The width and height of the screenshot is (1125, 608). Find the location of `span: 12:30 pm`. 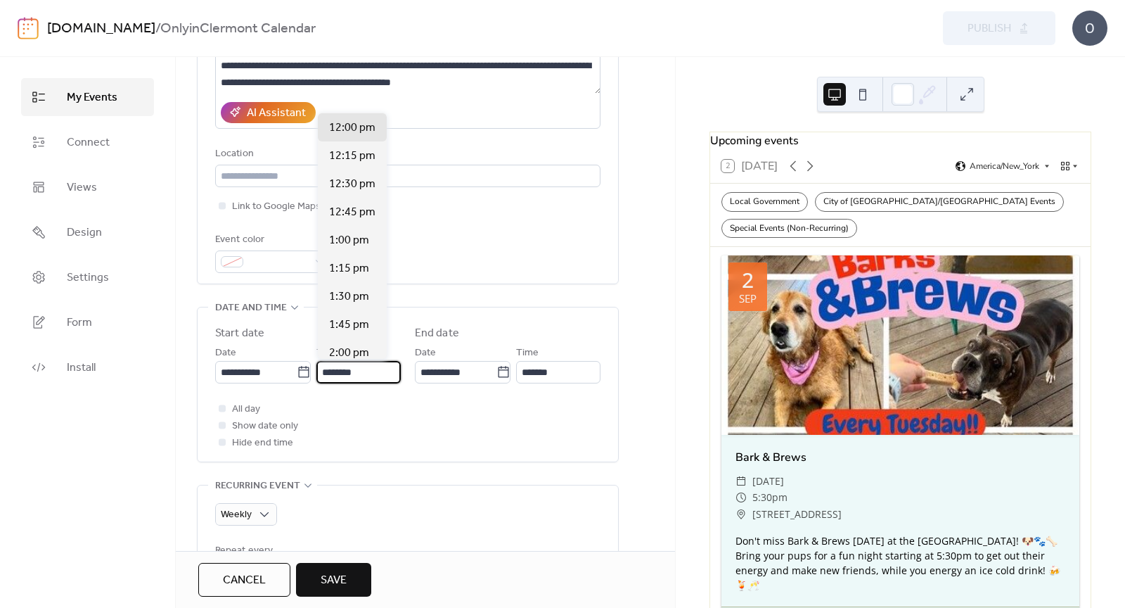

span: 12:30 pm is located at coordinates (352, 184).